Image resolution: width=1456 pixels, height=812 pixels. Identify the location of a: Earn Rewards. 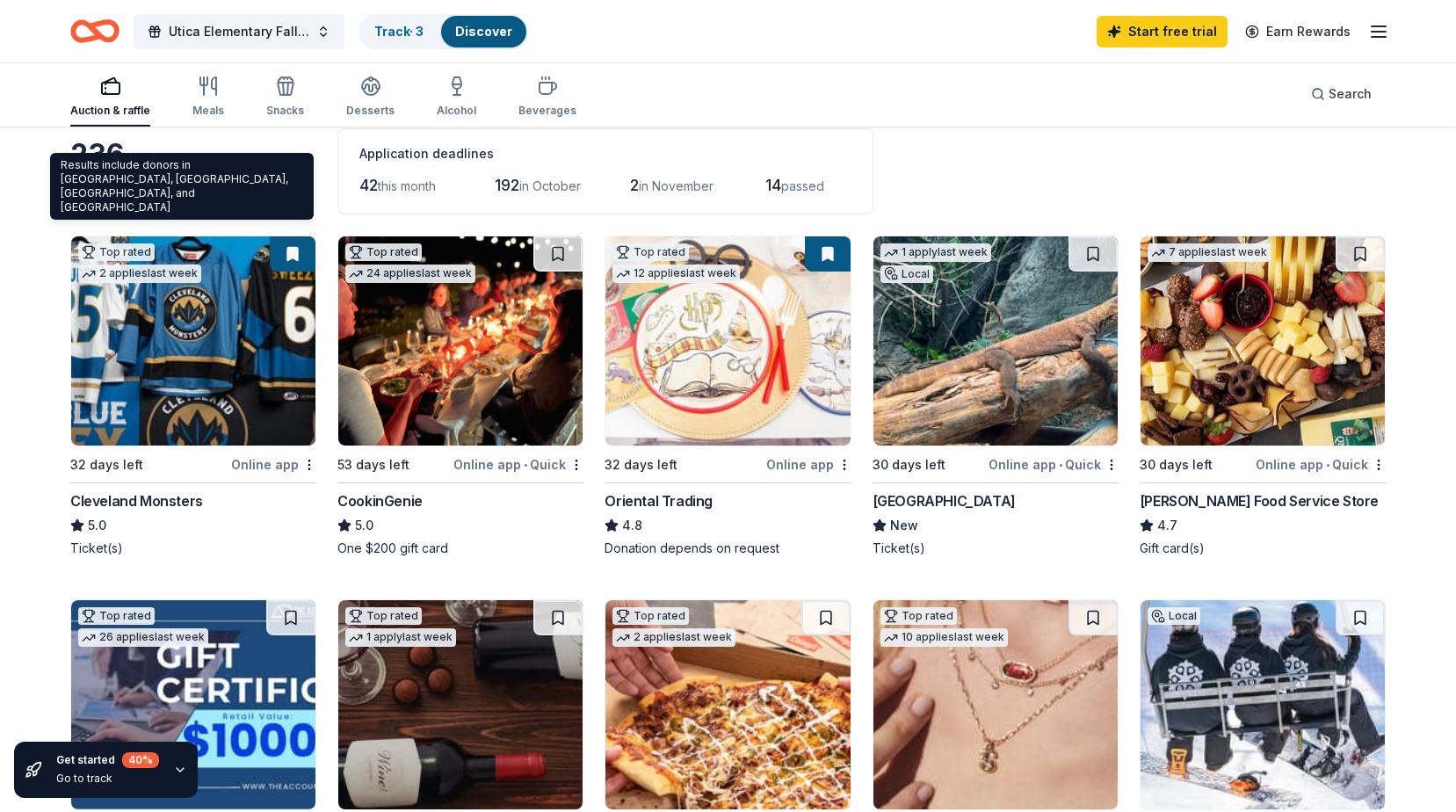
(1297, 31).